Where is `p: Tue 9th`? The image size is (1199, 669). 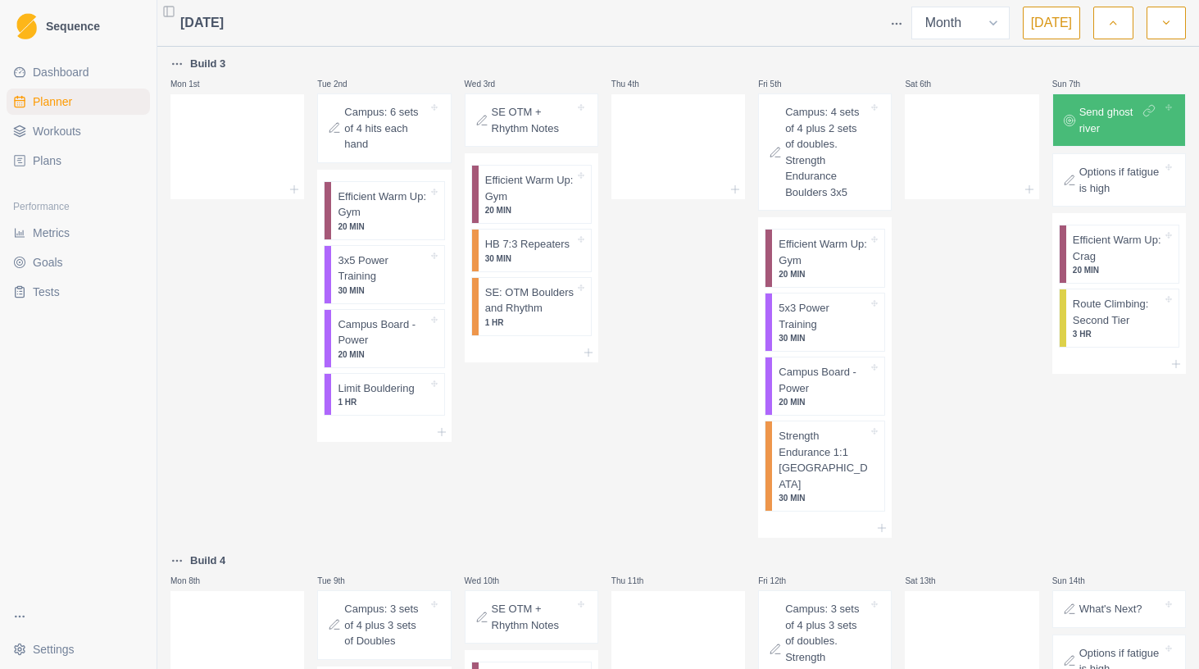 p: Tue 9th is located at coordinates (342, 580).